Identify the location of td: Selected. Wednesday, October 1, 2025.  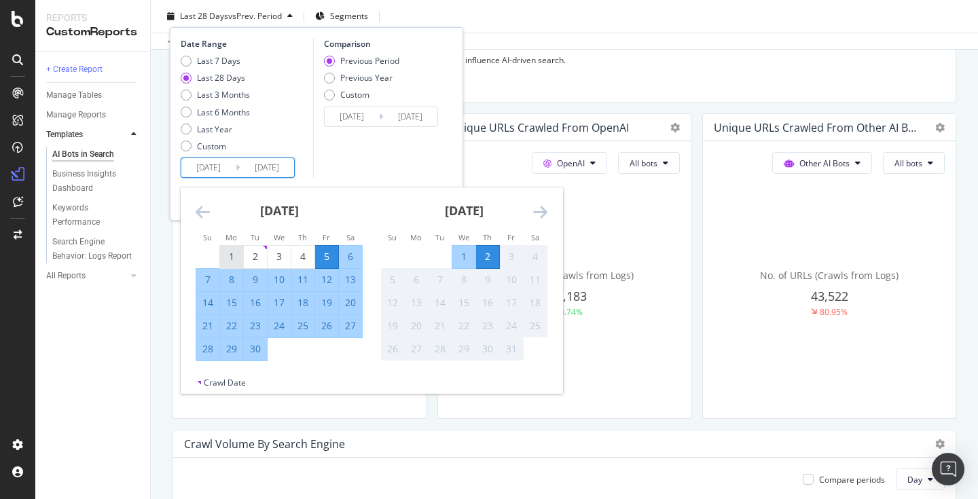
(464, 257).